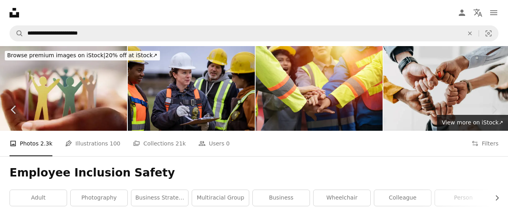 The height and width of the screenshot is (219, 508). What do you see at coordinates (494, 198) in the screenshot?
I see `button: scroll list to the right` at bounding box center [494, 198].